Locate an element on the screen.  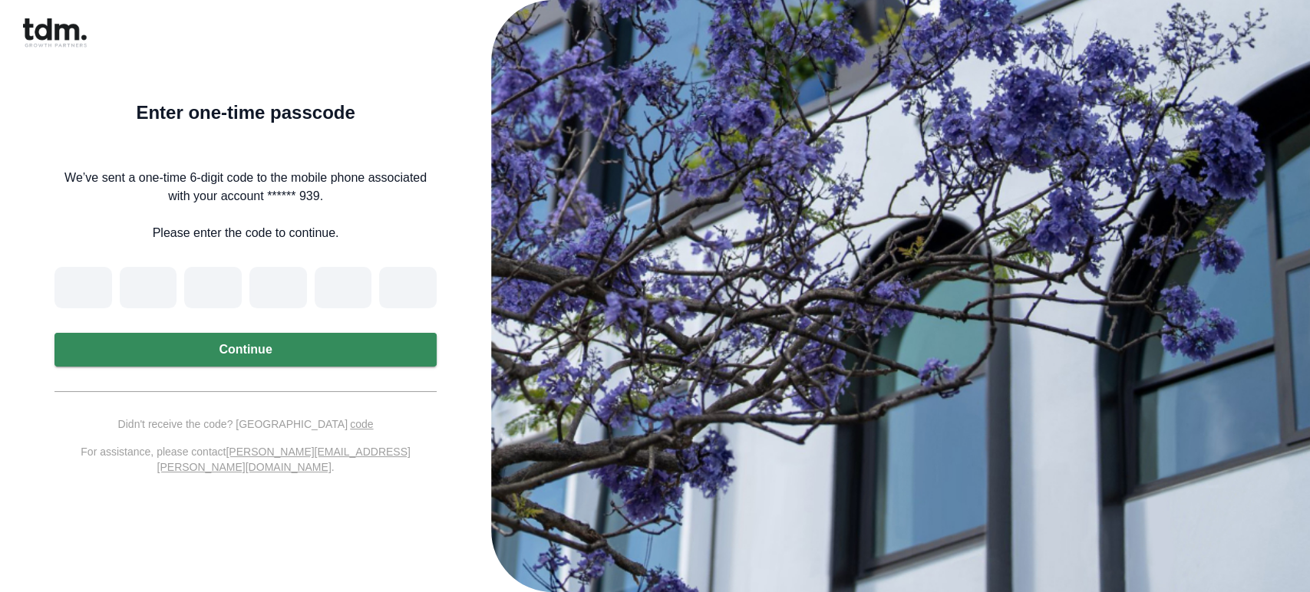
button: Continue is located at coordinates (246, 350).